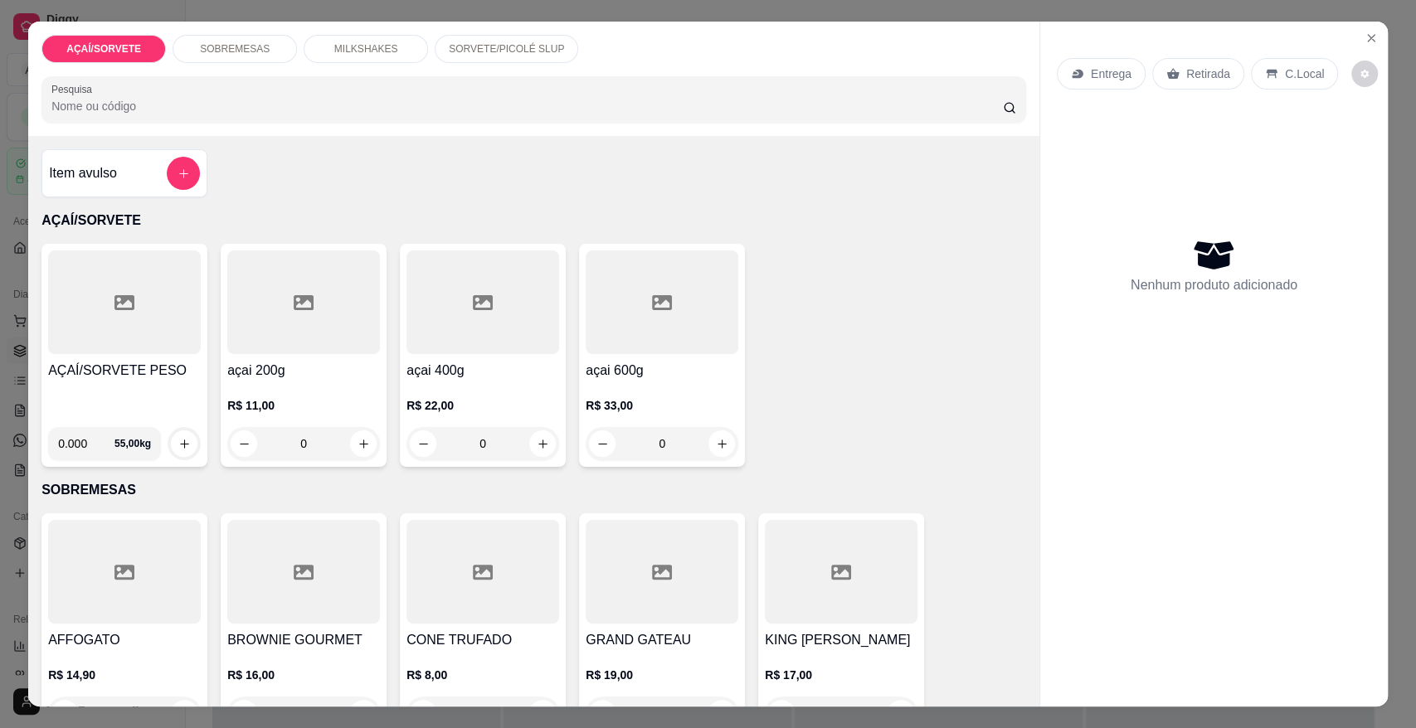 This screenshot has height=728, width=1416. Describe the element at coordinates (483, 675) in the screenshot. I see `p: R$ 8,00` at that location.